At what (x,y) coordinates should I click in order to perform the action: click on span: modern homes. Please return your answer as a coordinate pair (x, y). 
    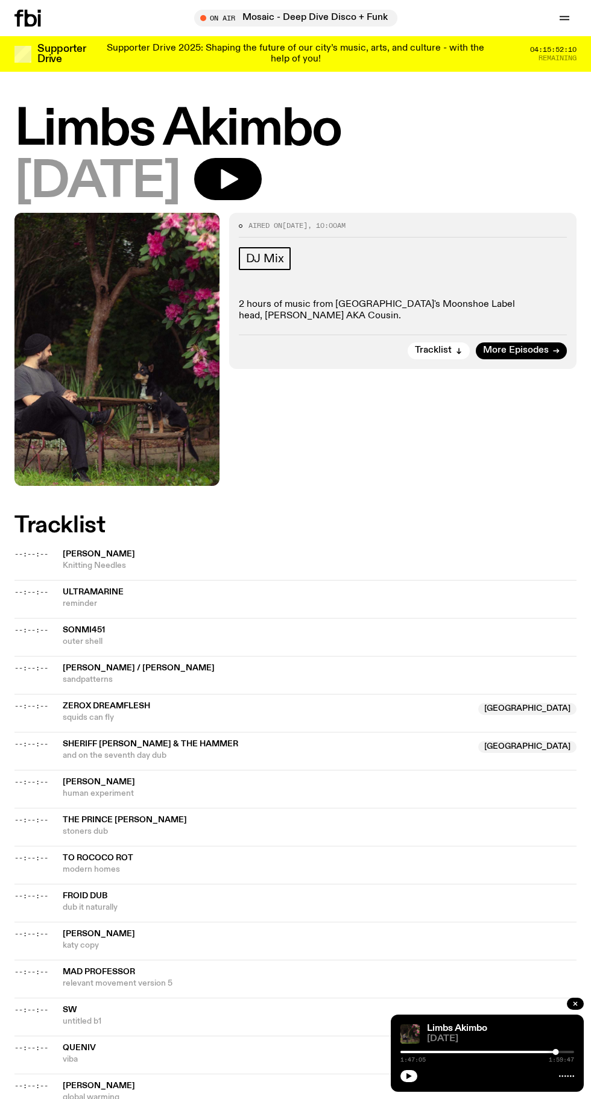
    Looking at the image, I should click on (320, 869).